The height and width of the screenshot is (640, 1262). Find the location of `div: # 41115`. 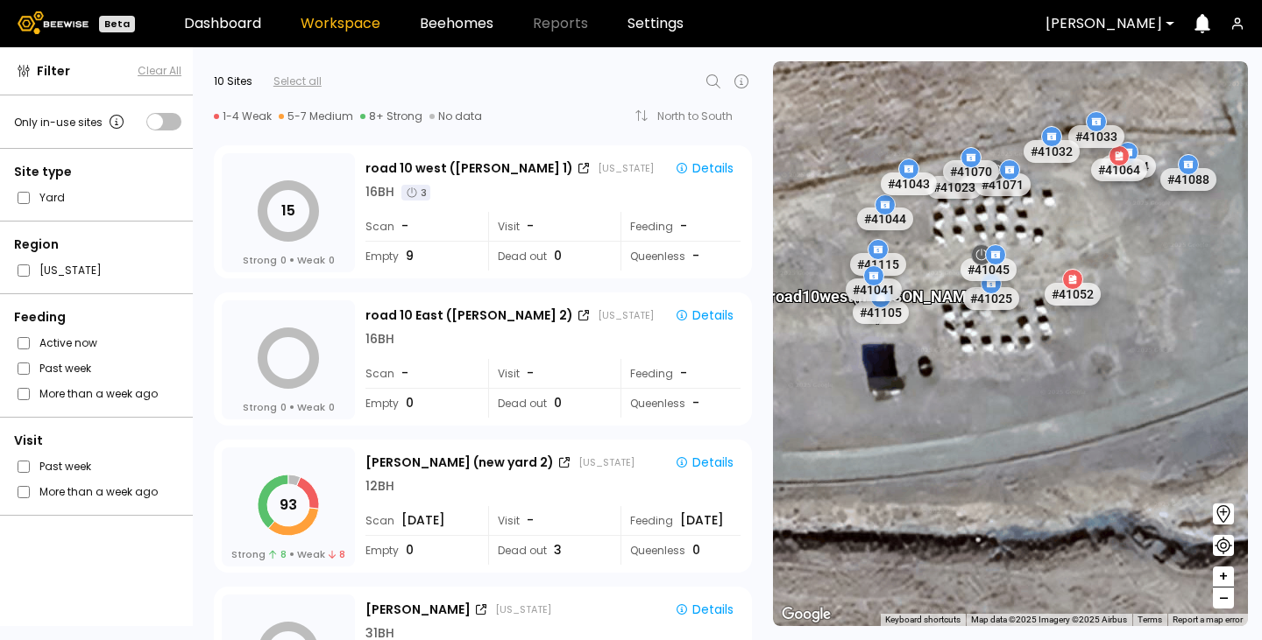

div: # 41115 is located at coordinates (878, 264).